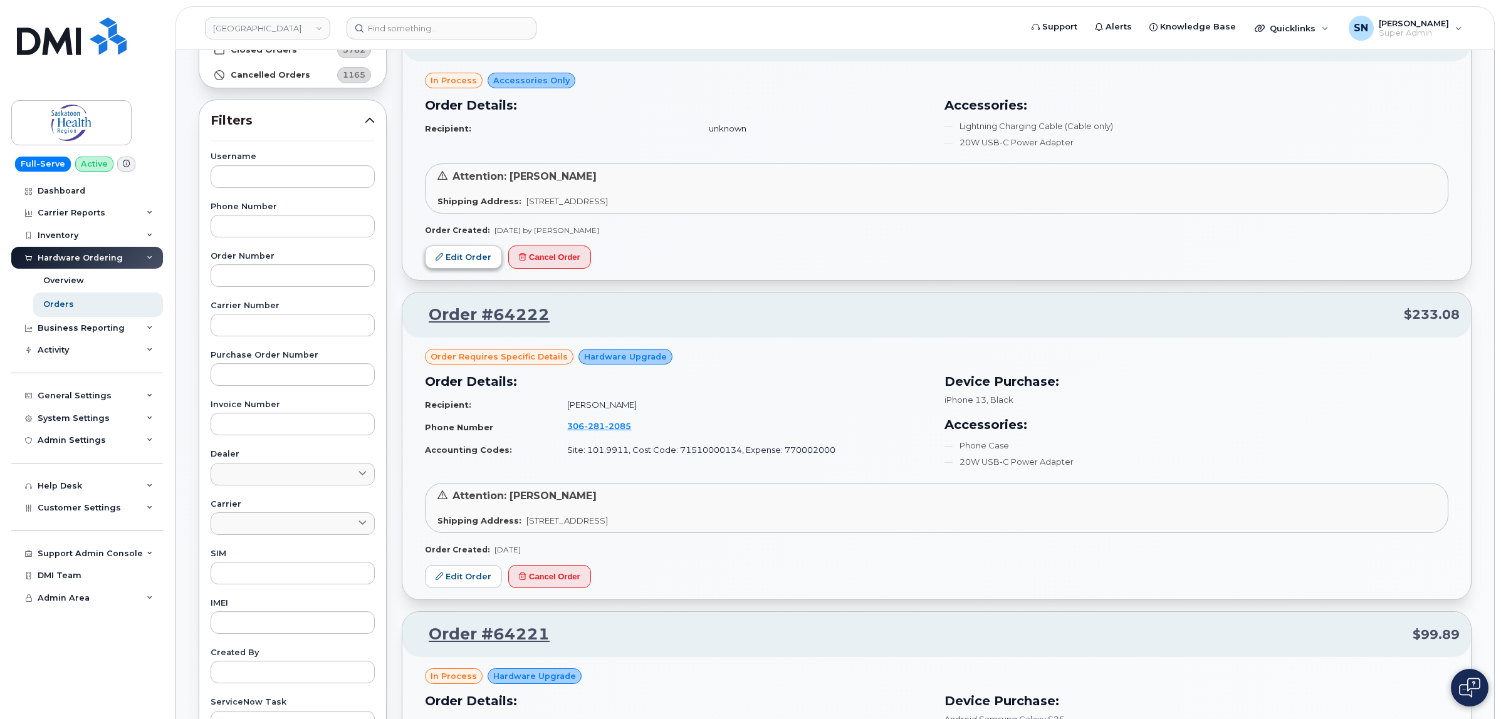  I want to click on label: ServiceNow Task, so click(293, 703).